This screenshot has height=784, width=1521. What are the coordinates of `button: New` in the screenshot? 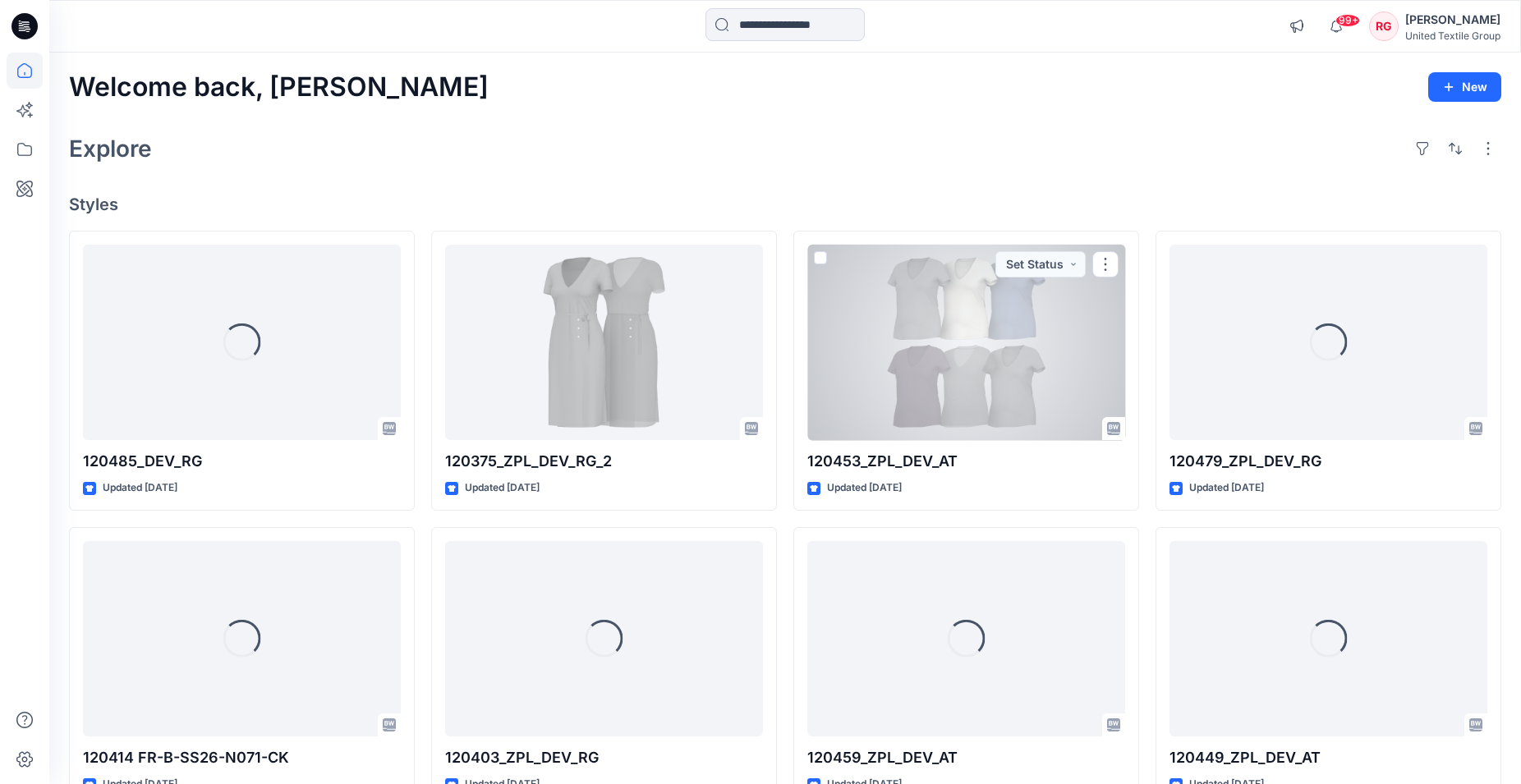 It's located at (1464, 87).